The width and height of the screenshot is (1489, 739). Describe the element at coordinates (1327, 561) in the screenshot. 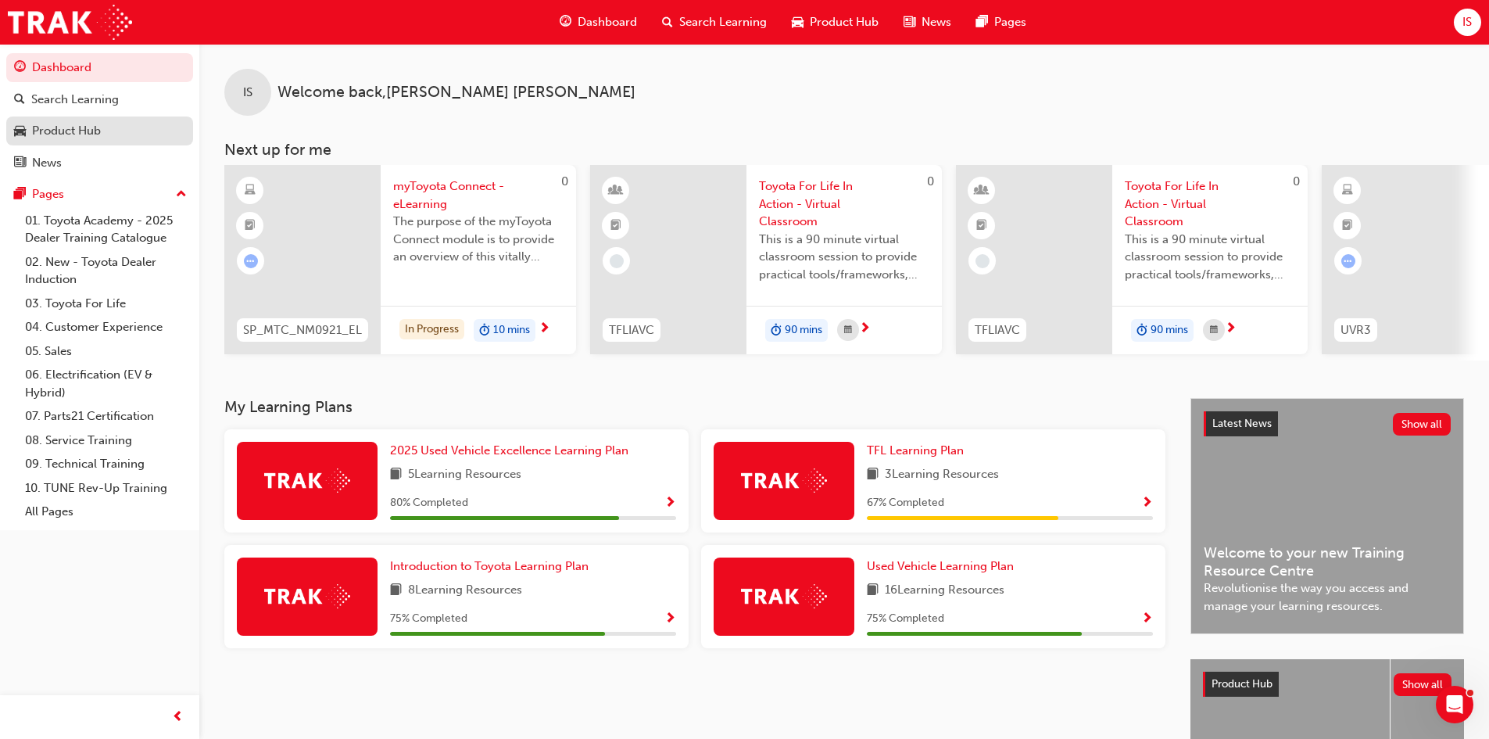

I see `span: Welcome to your new Training Resource Centre` at that location.